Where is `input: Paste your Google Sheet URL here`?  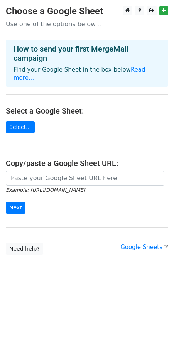 input: Paste your Google Sheet URL here is located at coordinates (85, 178).